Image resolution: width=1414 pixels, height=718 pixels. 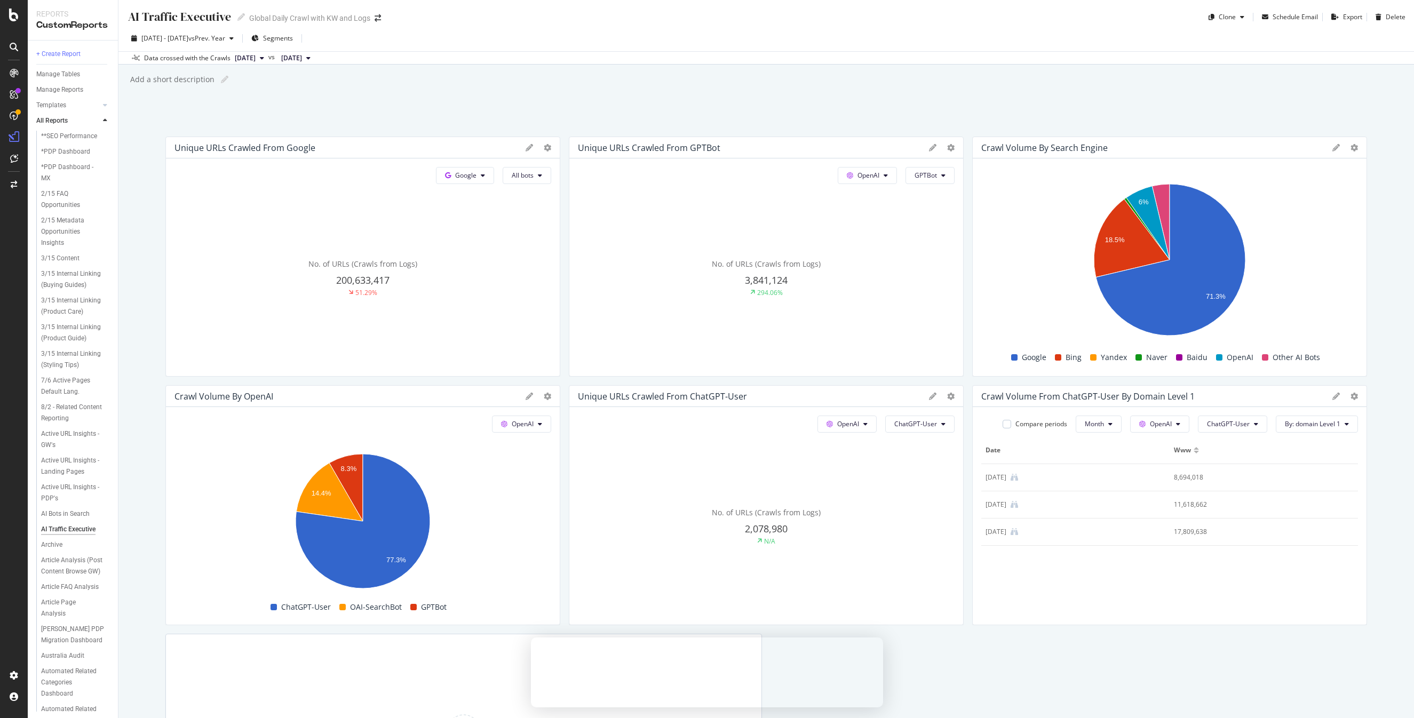 What do you see at coordinates (649, 148) in the screenshot?
I see `div: Unique URLs Crawled from GPTBot` at bounding box center [649, 148].